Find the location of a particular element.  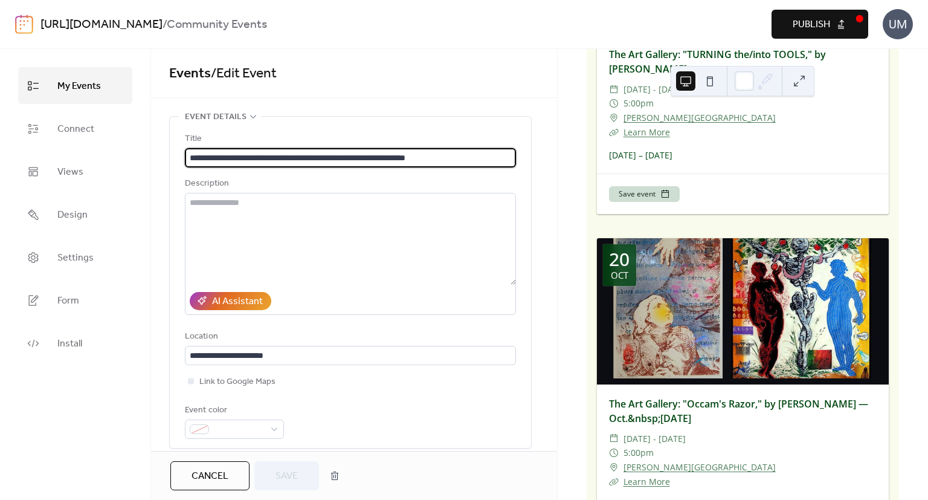

div: UM is located at coordinates (898, 24).